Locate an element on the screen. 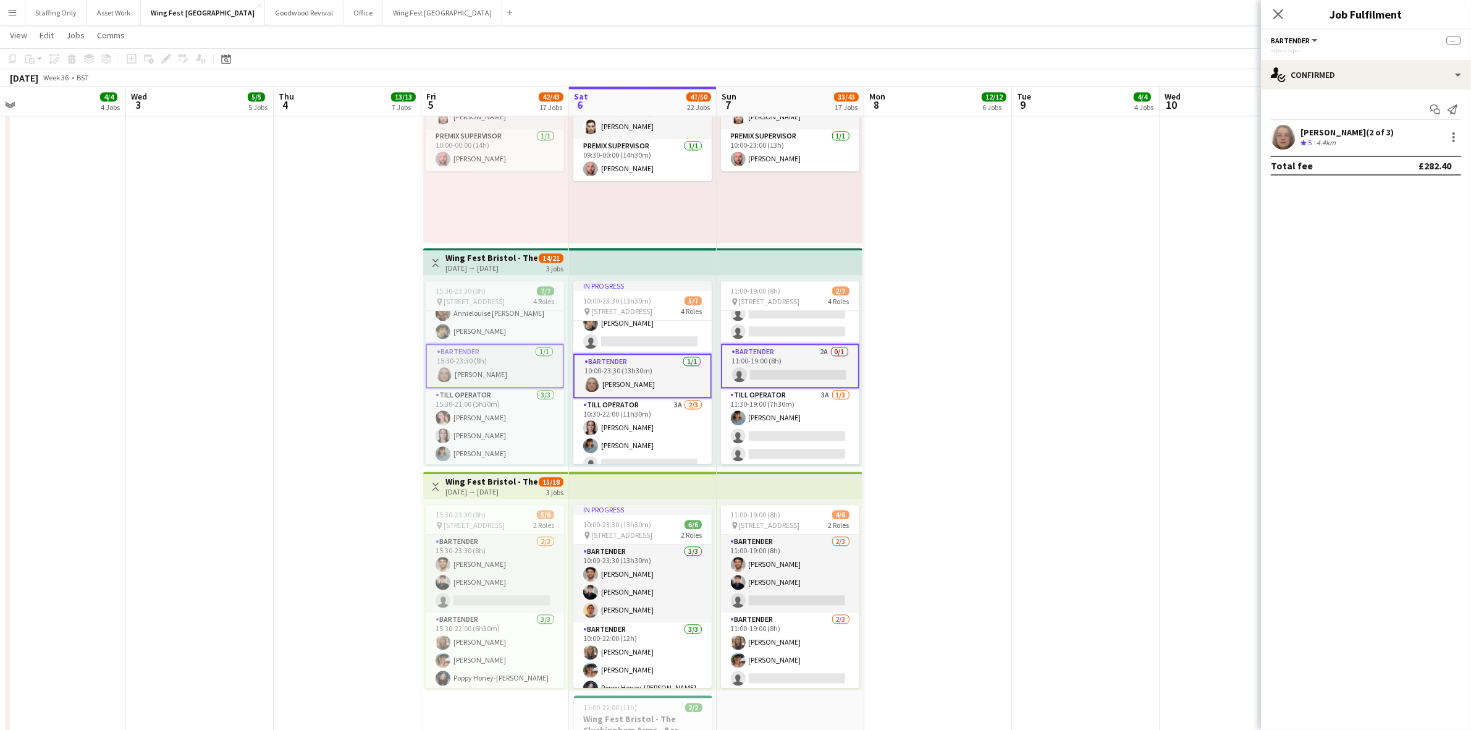 Image resolution: width=1471 pixels, height=730 pixels. span: 5/5 is located at coordinates (256, 96).